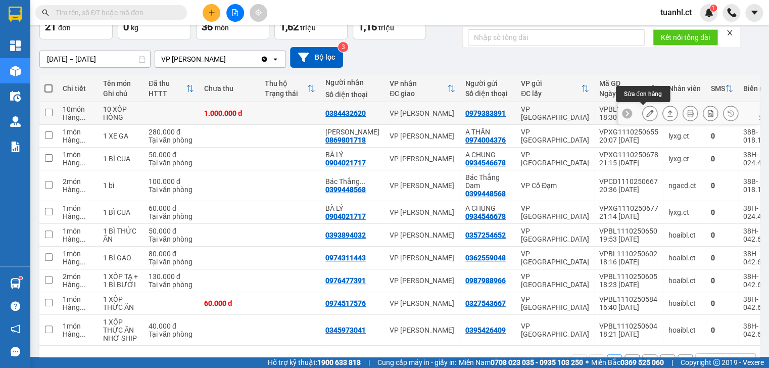 This screenshot has width=769, height=368. What do you see at coordinates (368, 27) in the screenshot?
I see `span: 1,16` at bounding box center [368, 27].